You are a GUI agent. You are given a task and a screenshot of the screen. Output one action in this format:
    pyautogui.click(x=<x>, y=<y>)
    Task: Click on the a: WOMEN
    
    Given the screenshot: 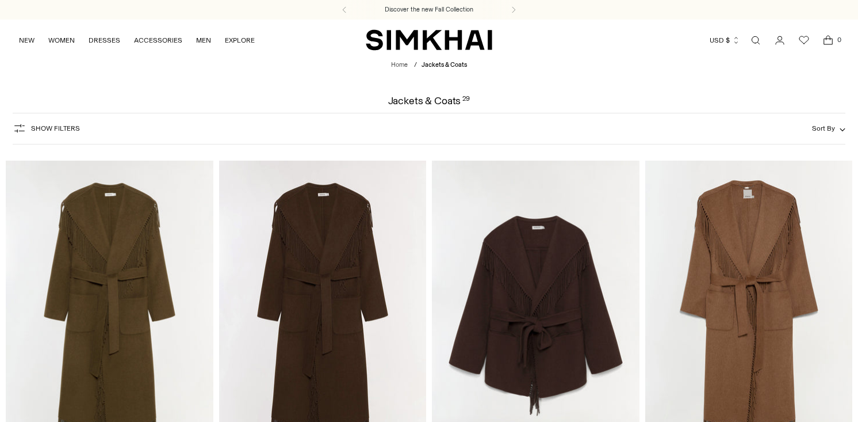 What is the action you would take?
    pyautogui.click(x=62, y=40)
    